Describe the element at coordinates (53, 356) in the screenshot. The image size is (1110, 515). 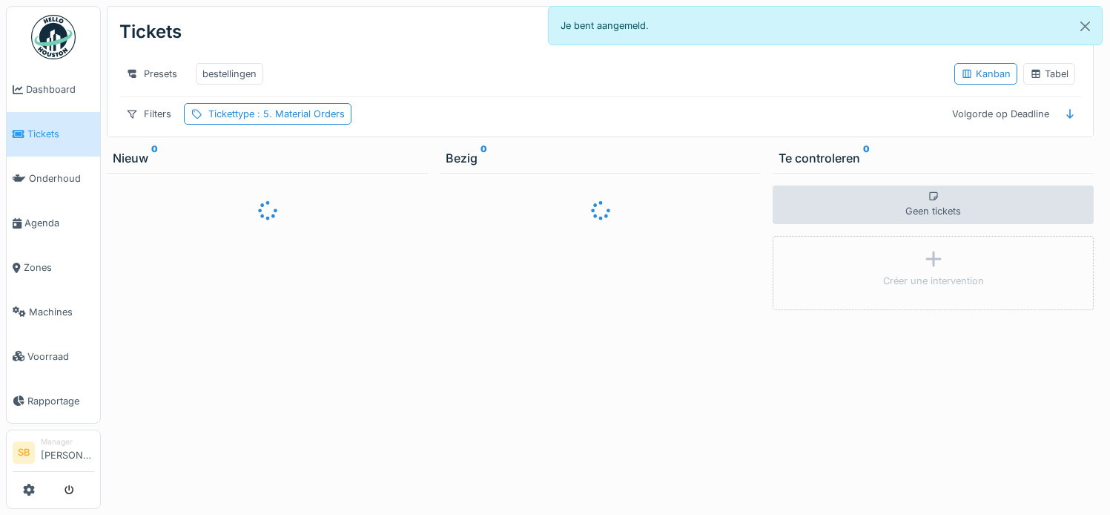
I see `a: Voorraad` at that location.